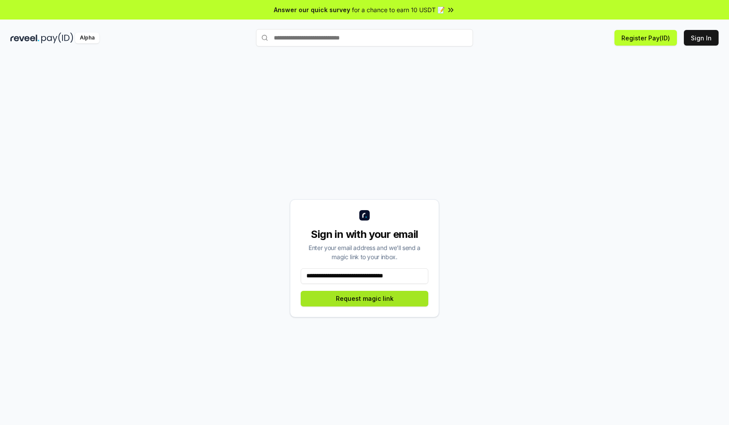 This screenshot has height=425, width=729. Describe the element at coordinates (364, 215) in the screenshot. I see `img: logo_small` at that location.